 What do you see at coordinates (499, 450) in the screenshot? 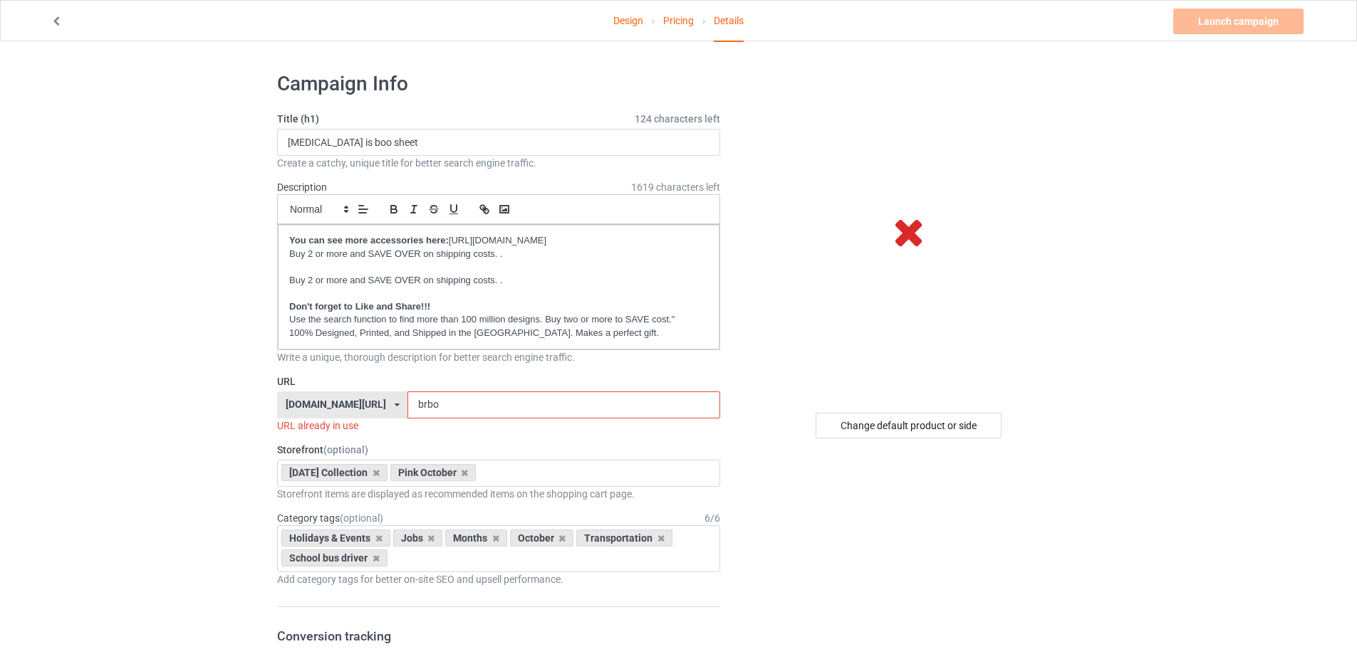
I see `label: Storefront` at bounding box center [499, 450].